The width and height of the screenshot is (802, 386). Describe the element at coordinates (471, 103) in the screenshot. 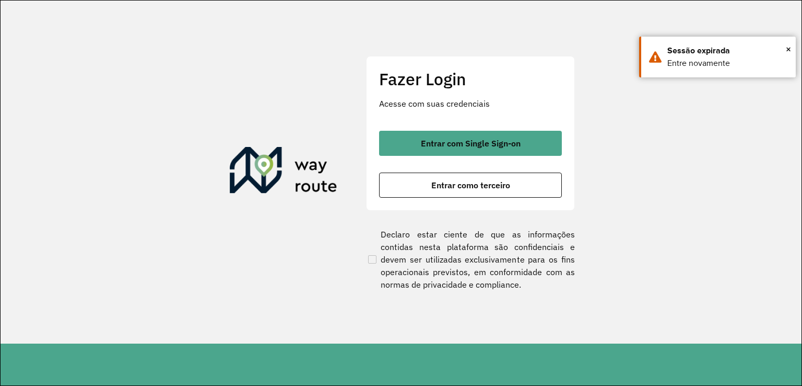

I see `p: Acesse com suas credenciais` at that location.